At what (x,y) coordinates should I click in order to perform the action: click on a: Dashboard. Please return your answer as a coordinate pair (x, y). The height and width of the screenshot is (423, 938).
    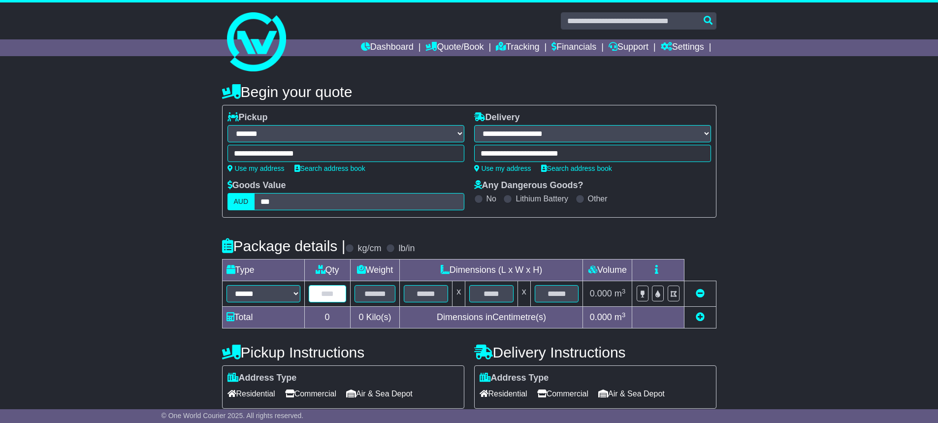
    Looking at the image, I should click on (387, 48).